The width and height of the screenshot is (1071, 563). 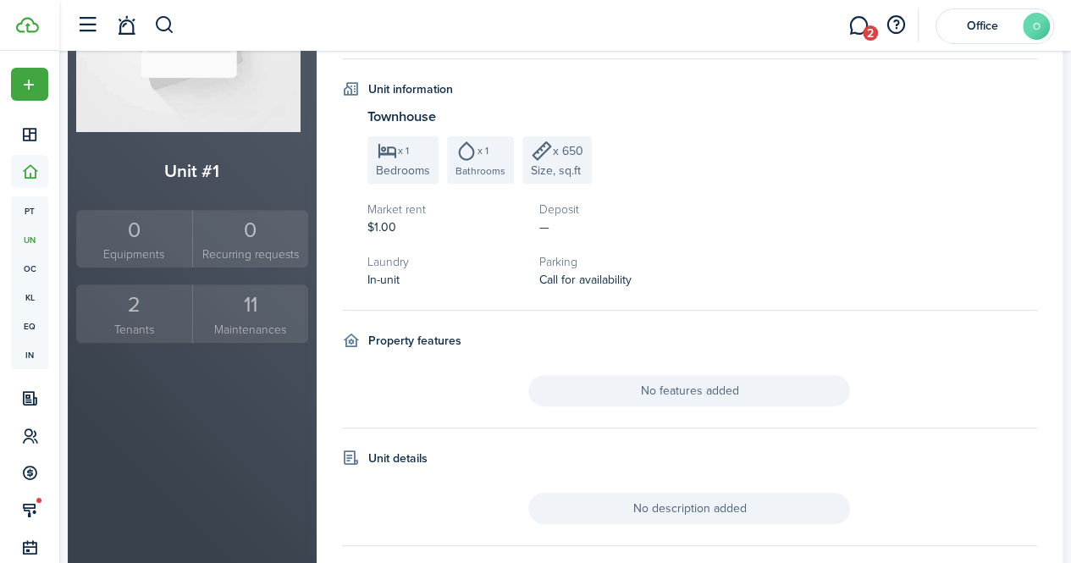 What do you see at coordinates (555, 170) in the screenshot?
I see `span: Size, sq.ft` at bounding box center [555, 170].